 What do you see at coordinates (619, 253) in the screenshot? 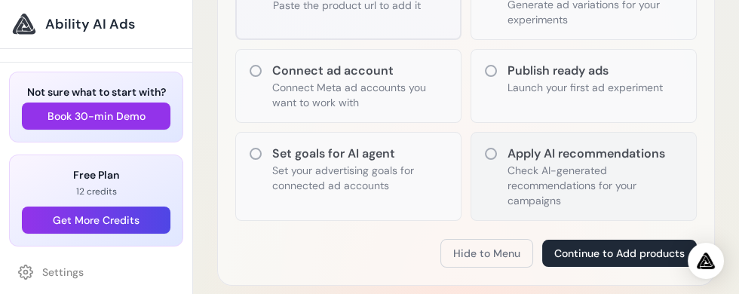
I see `button: Continue to Add products` at bounding box center [619, 253].